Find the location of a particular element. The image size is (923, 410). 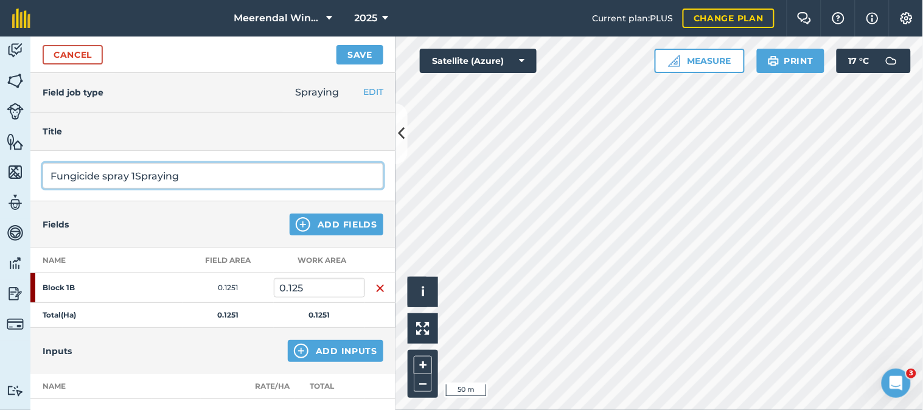

h4: Fields is located at coordinates (55, 225).